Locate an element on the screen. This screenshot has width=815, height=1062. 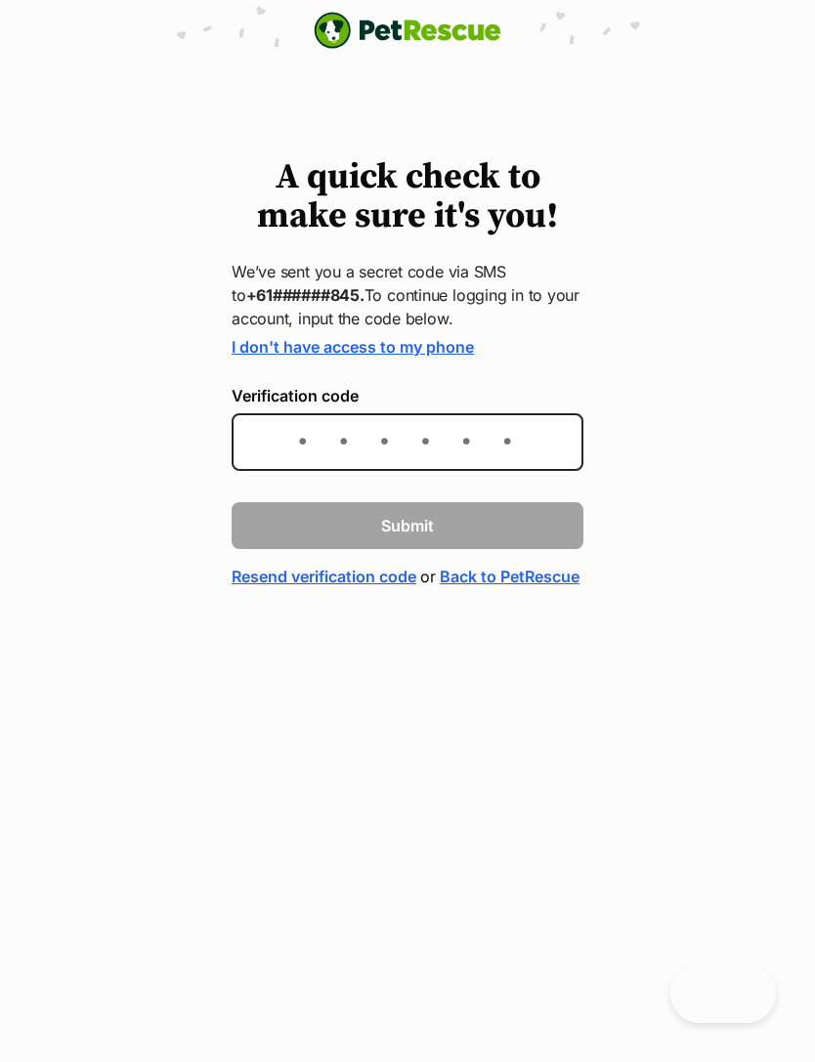
button: Submit is located at coordinates (407, 526).